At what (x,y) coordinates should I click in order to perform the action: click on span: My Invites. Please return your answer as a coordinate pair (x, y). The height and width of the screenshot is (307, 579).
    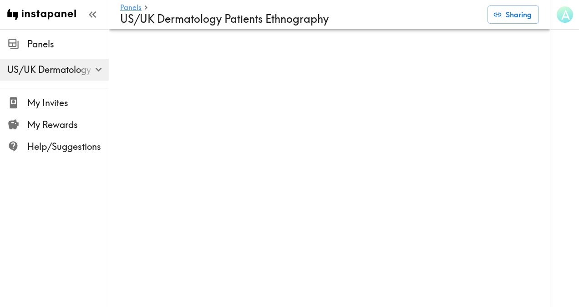
    Looking at the image, I should click on (68, 103).